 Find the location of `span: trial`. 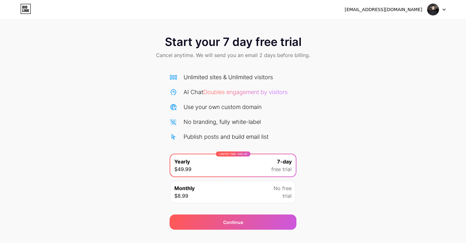

span: trial is located at coordinates (287, 196).